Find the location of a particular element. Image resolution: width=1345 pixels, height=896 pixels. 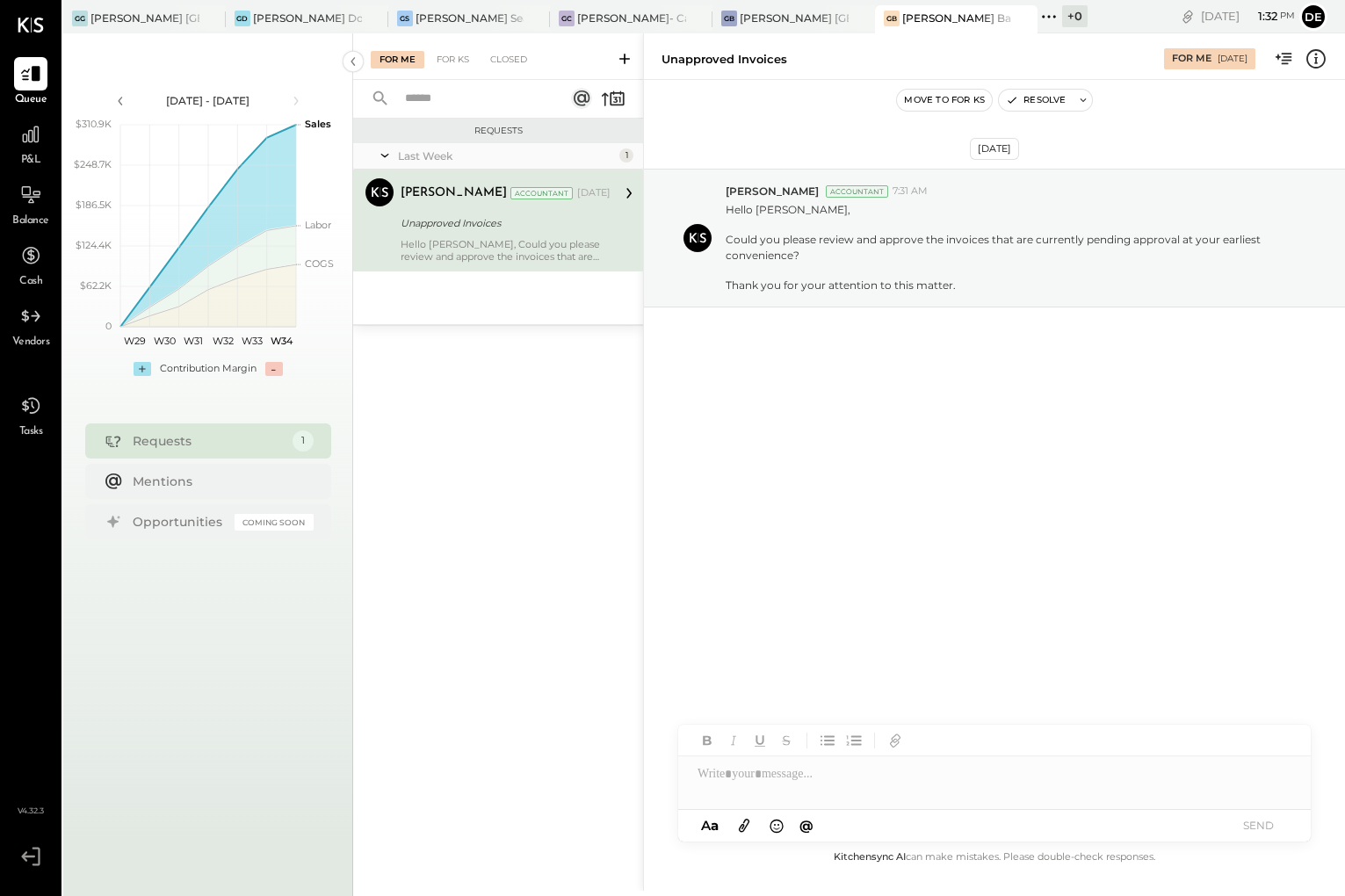

text: $62.2K is located at coordinates (96, 285).